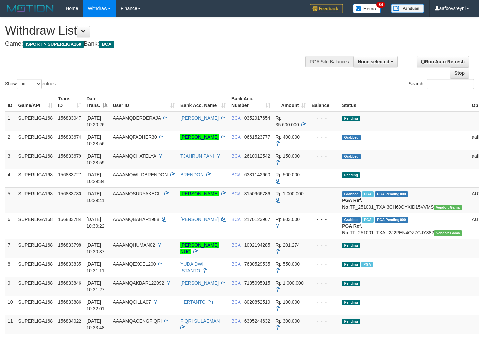  Describe the element at coordinates (70, 302) in the screenshot. I see `span: 156833886` at that location.